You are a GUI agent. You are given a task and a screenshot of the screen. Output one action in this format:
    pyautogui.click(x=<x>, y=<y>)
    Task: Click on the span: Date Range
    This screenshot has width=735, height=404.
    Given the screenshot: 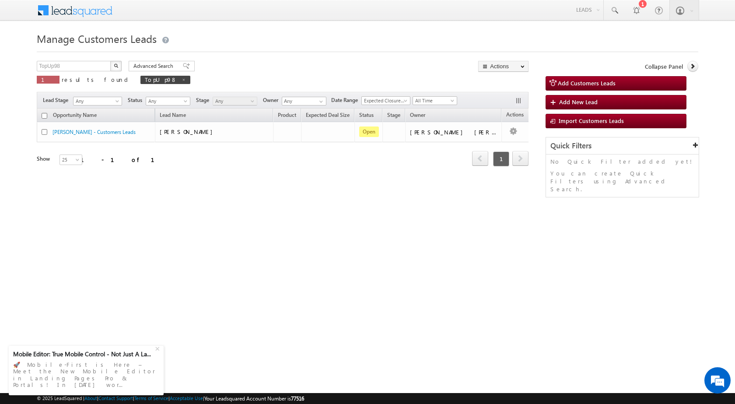 What is the action you would take?
    pyautogui.click(x=346, y=100)
    